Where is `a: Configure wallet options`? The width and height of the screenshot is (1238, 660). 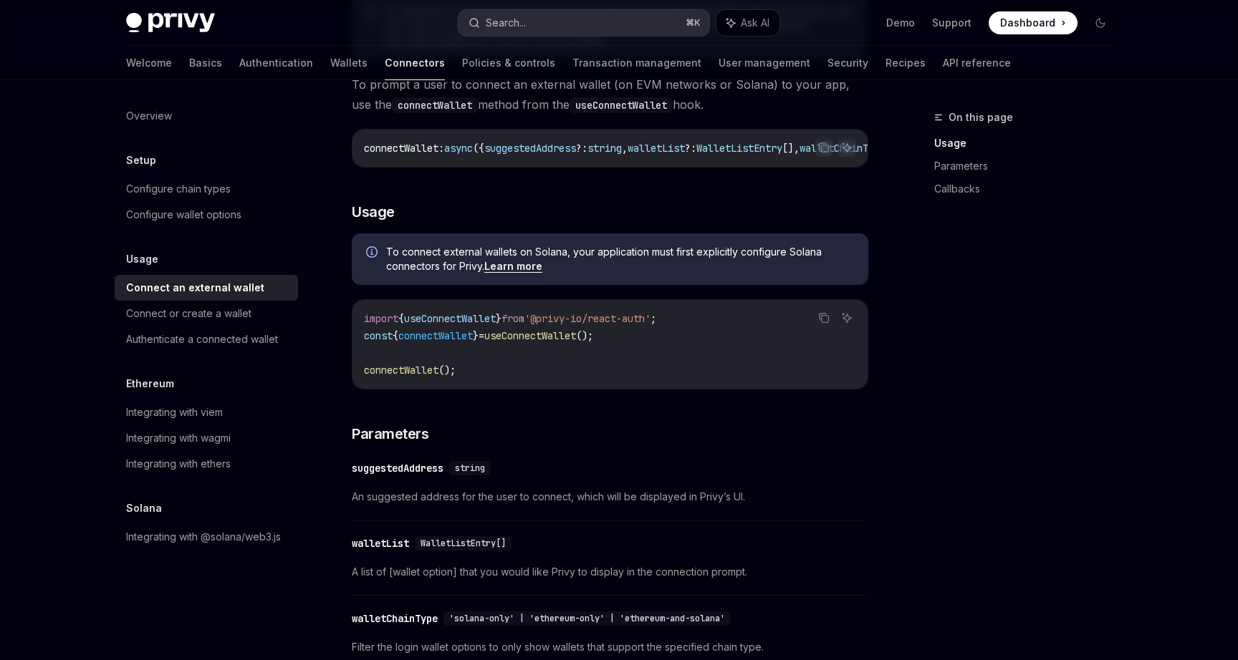
a: Configure wallet options is located at coordinates (206, 215).